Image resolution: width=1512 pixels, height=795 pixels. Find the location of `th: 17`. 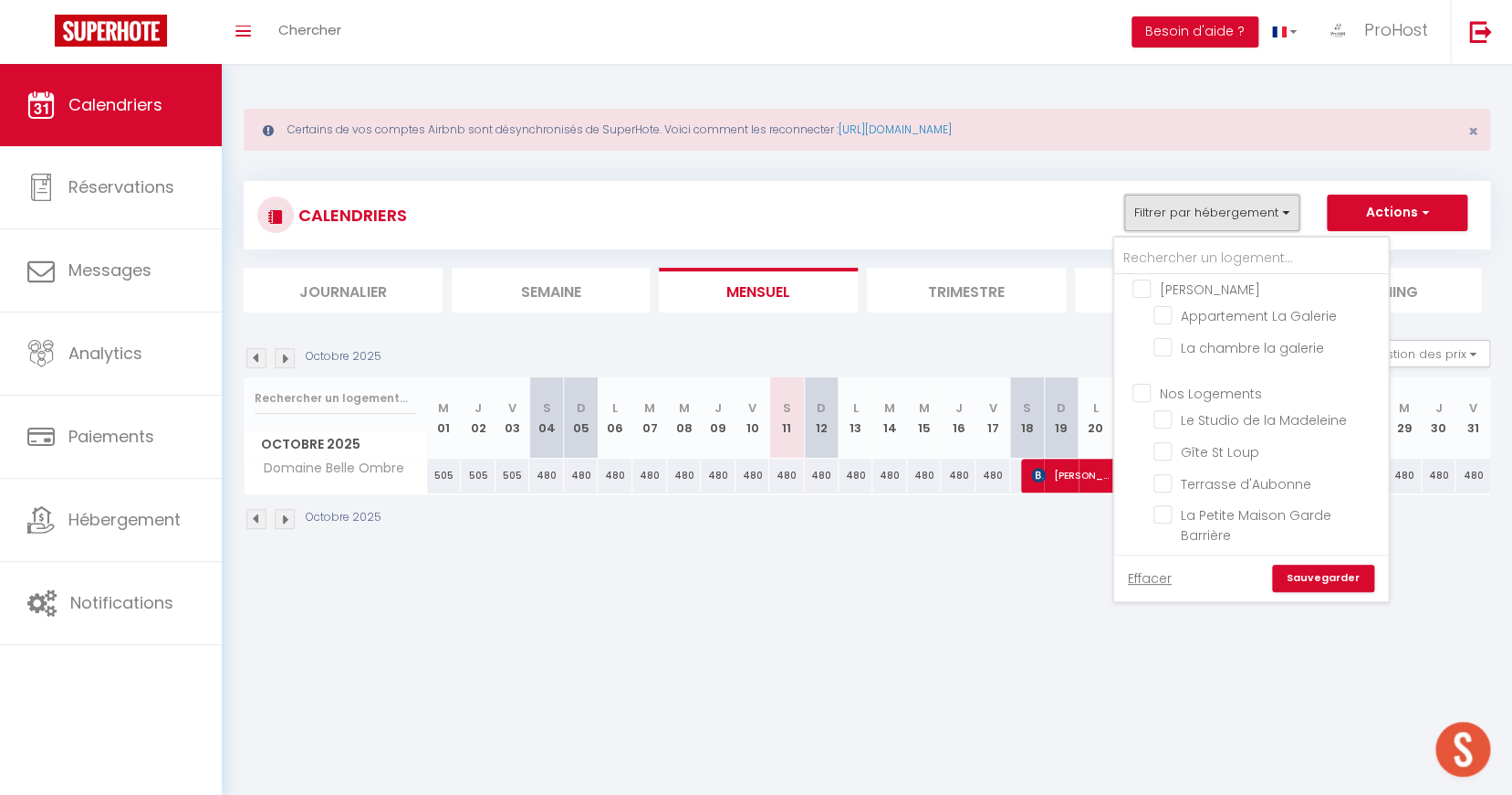

th: 17 is located at coordinates (993, 417).